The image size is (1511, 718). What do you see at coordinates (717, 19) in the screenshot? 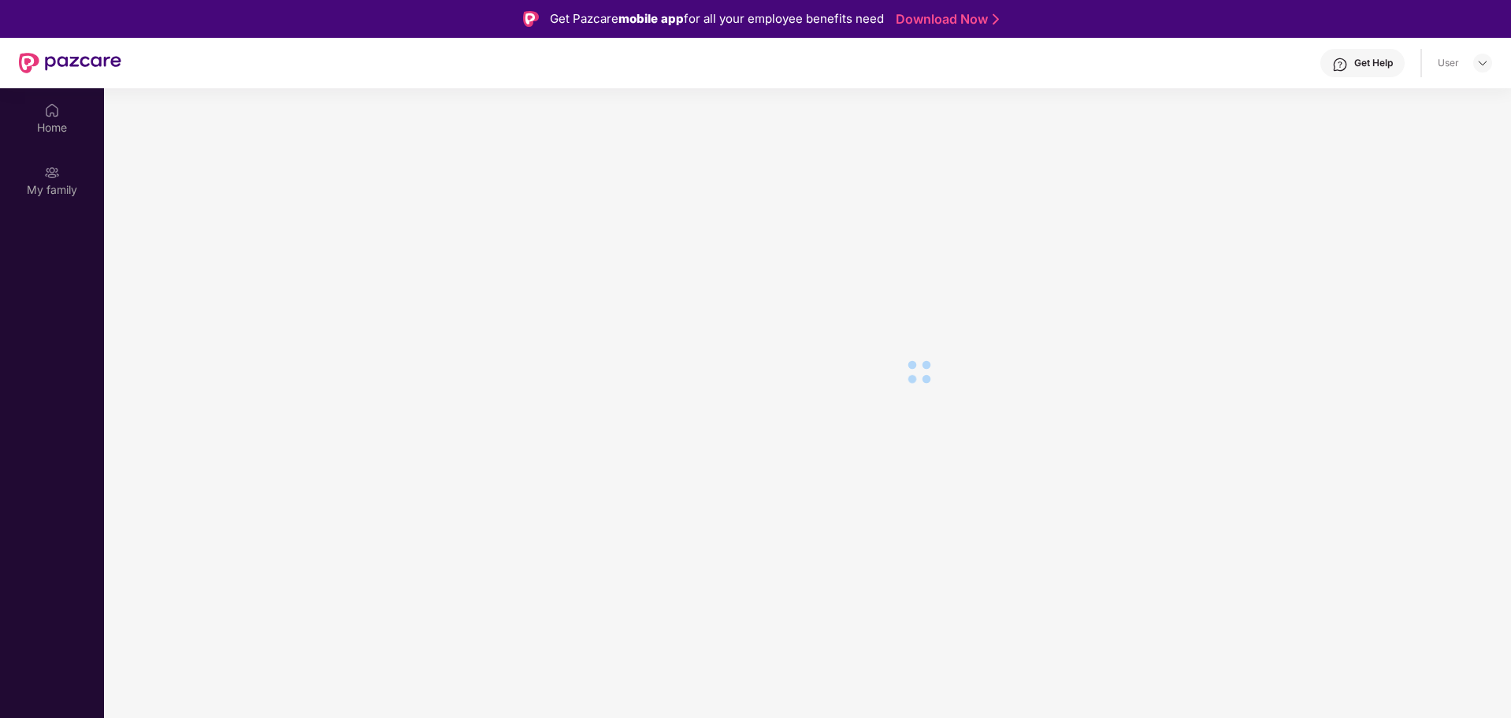
I see `div: Get Pazcare for all your employee benefits need` at bounding box center [717, 19].